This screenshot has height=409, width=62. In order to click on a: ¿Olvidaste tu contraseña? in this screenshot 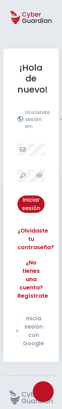, I will do `click(31, 239)`.